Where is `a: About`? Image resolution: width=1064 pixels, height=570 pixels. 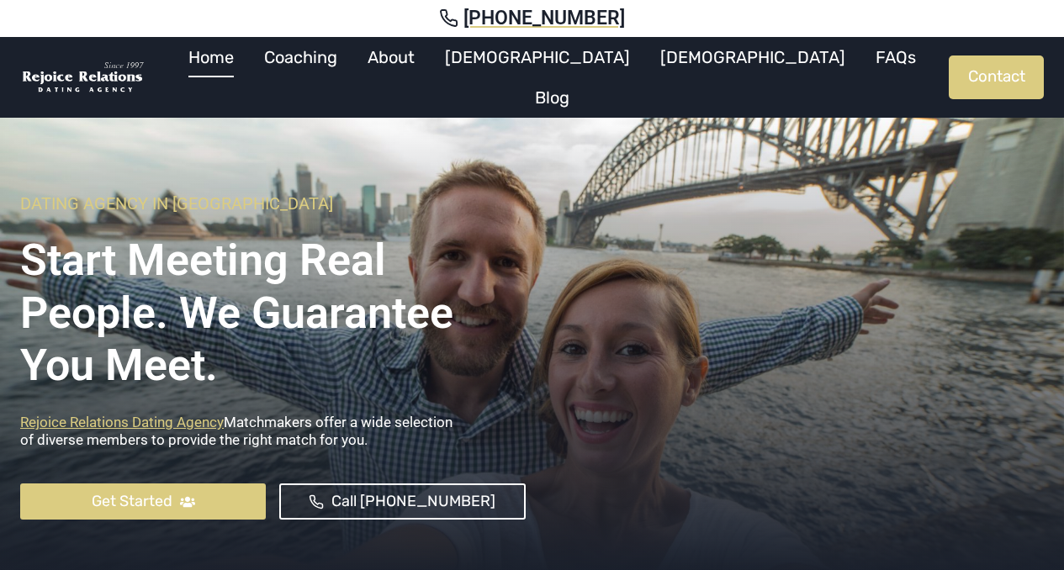
a: About is located at coordinates (391, 57).